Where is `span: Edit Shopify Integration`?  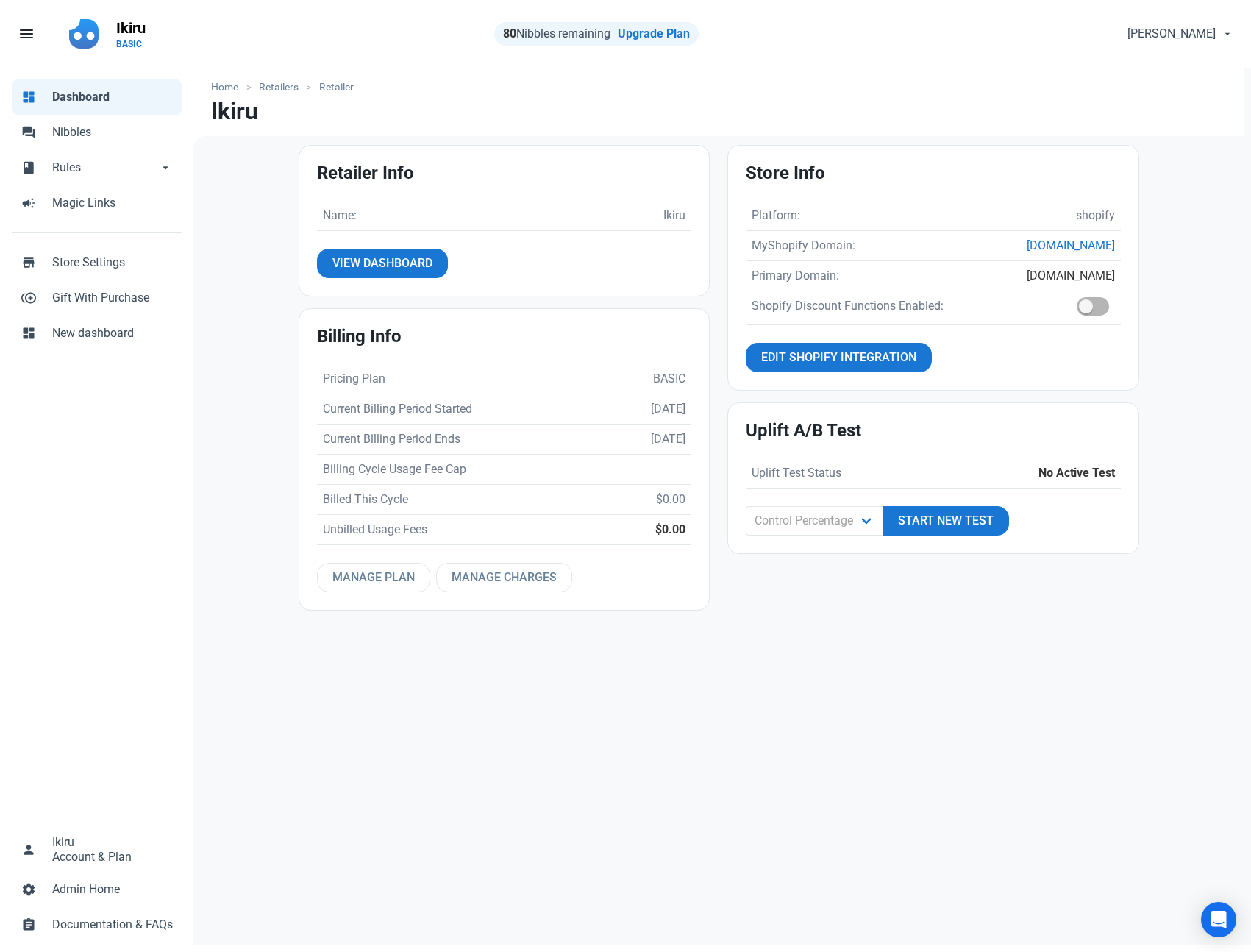 span: Edit Shopify Integration is located at coordinates (839, 357).